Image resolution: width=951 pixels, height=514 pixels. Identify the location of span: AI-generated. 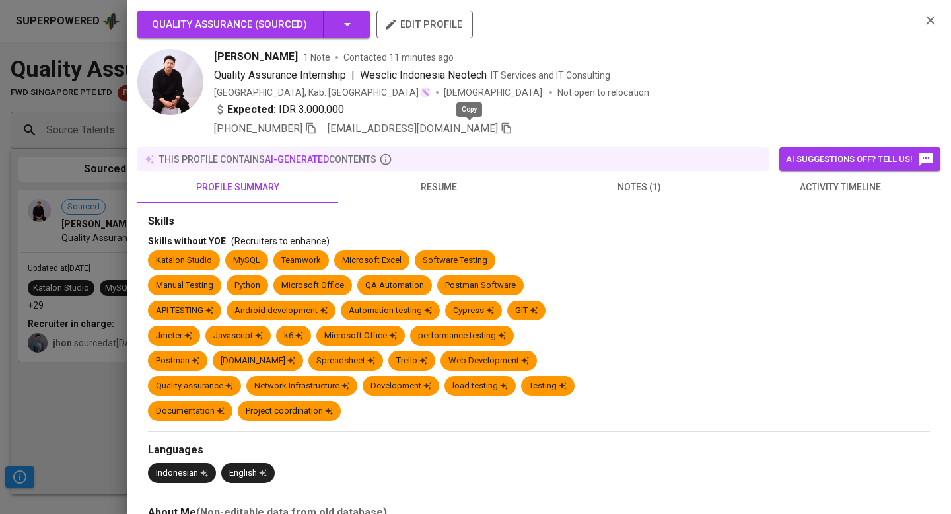
(296, 159).